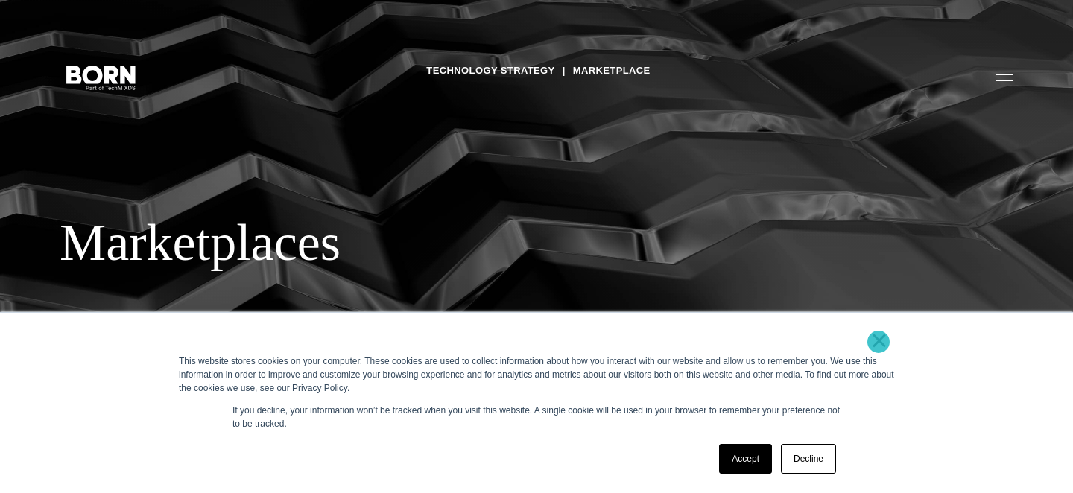 The width and height of the screenshot is (1073, 493). Describe the element at coordinates (537, 375) in the screenshot. I see `div: This website stores cookies on your computer. These cookies are used to collect information about...` at that location.